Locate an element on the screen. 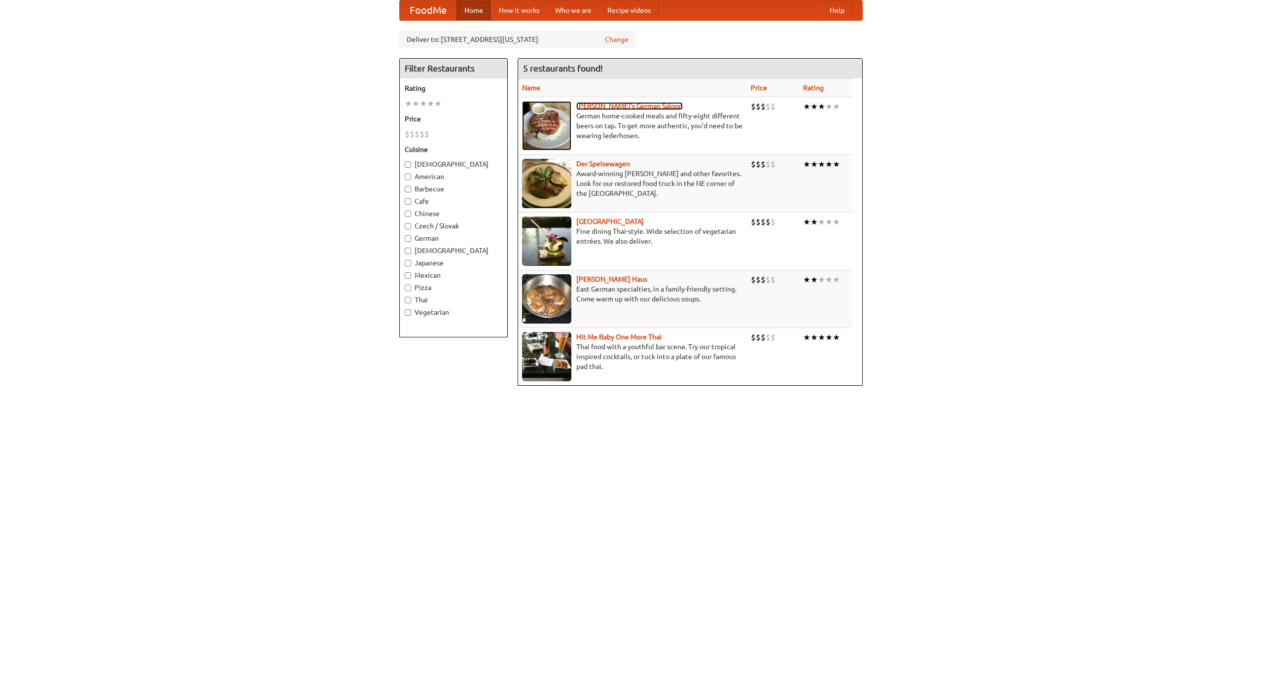 The image size is (1262, 698). label: Czech / Slovak is located at coordinates (454, 226).